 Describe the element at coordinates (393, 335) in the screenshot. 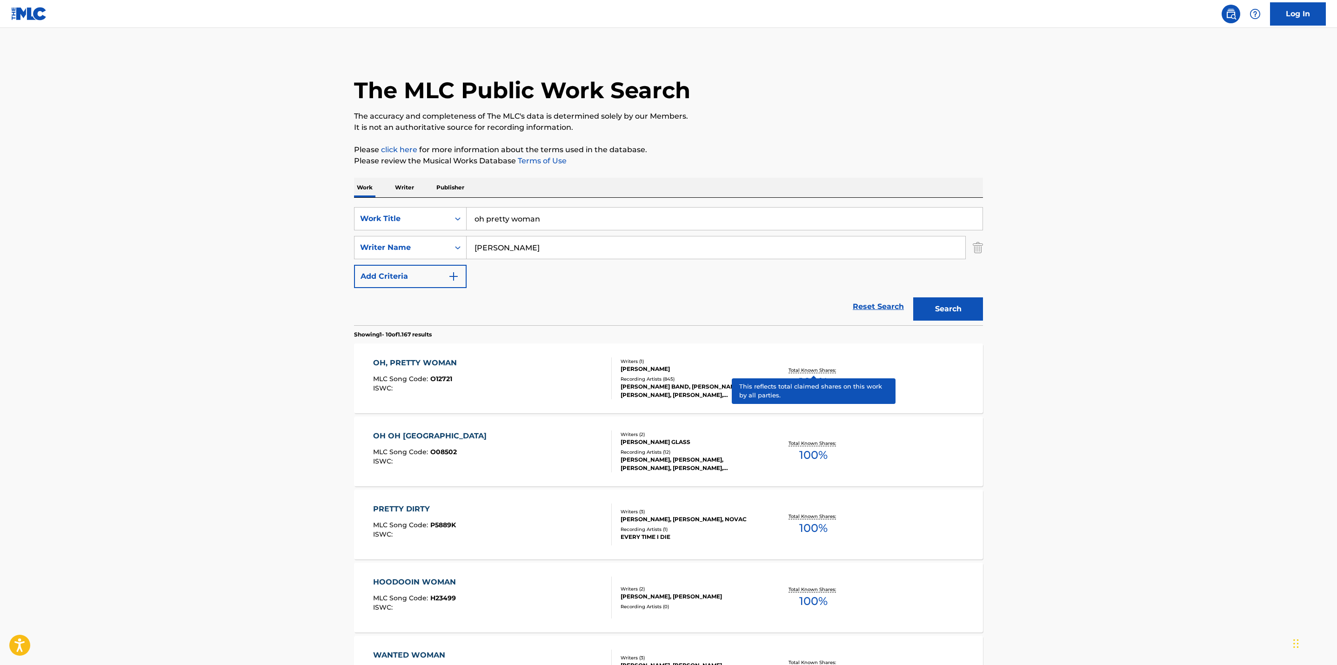

I see `p: Showing 1 - 10 of 1.167 results` at that location.